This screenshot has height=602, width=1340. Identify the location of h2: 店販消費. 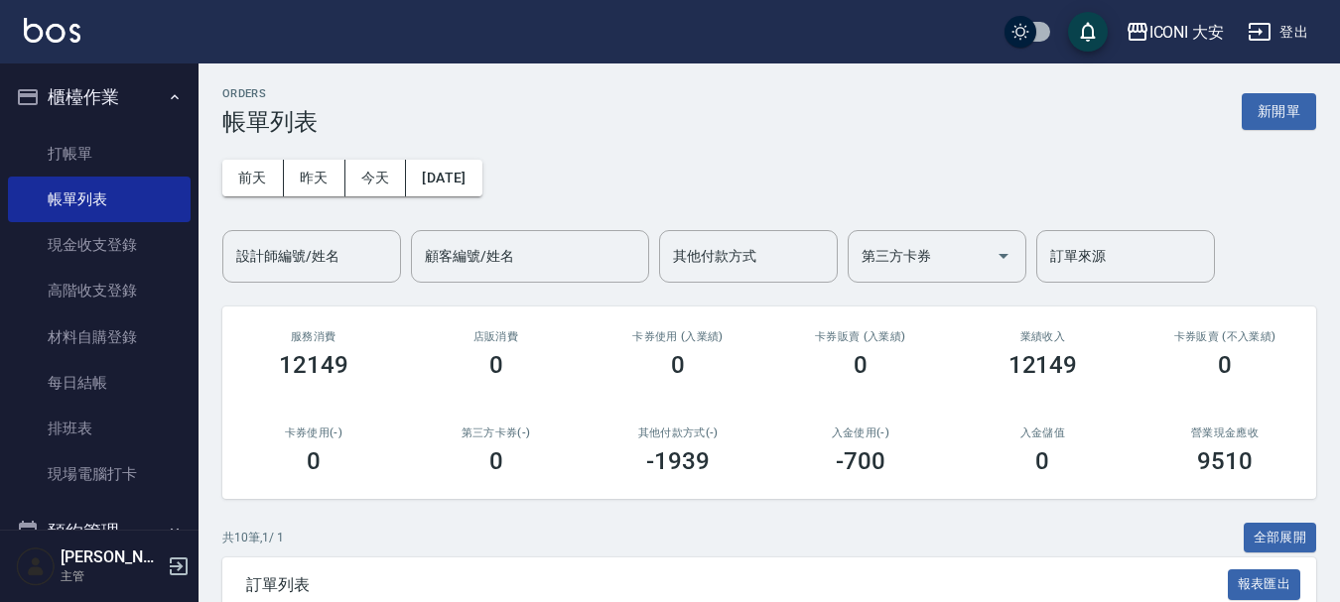
(496, 336).